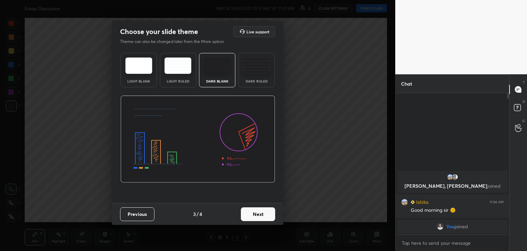 Image resolution: width=527 pixels, height=251 pixels. What do you see at coordinates (178, 81) in the screenshot?
I see `div: Light Ruled` at bounding box center [178, 81].